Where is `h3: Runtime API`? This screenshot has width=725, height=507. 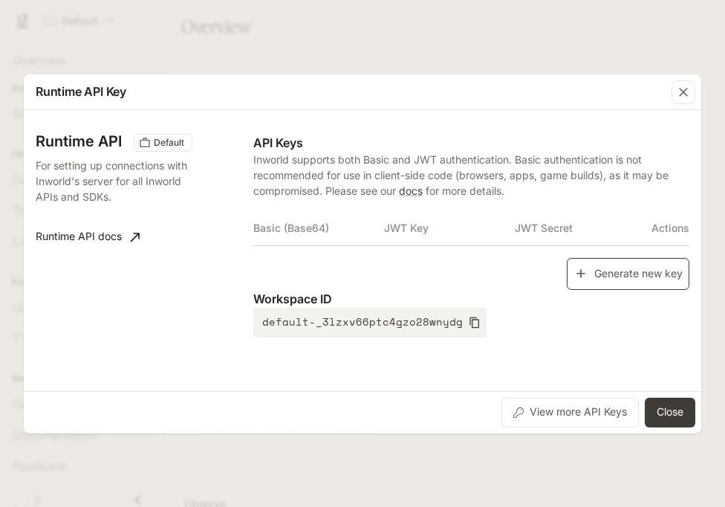
h3: Runtime API is located at coordinates (79, 141).